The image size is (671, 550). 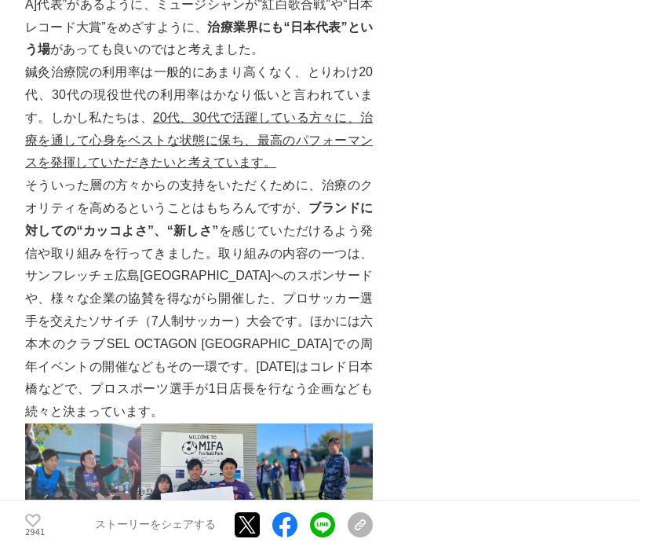 What do you see at coordinates (199, 140) in the screenshot?
I see `u: 20代、30代で活躍している方々に、治療を通して心身をベストな状態に保ち、最高のパフォーマンスを発揮していただきたいと考えています。` at bounding box center [199, 140].